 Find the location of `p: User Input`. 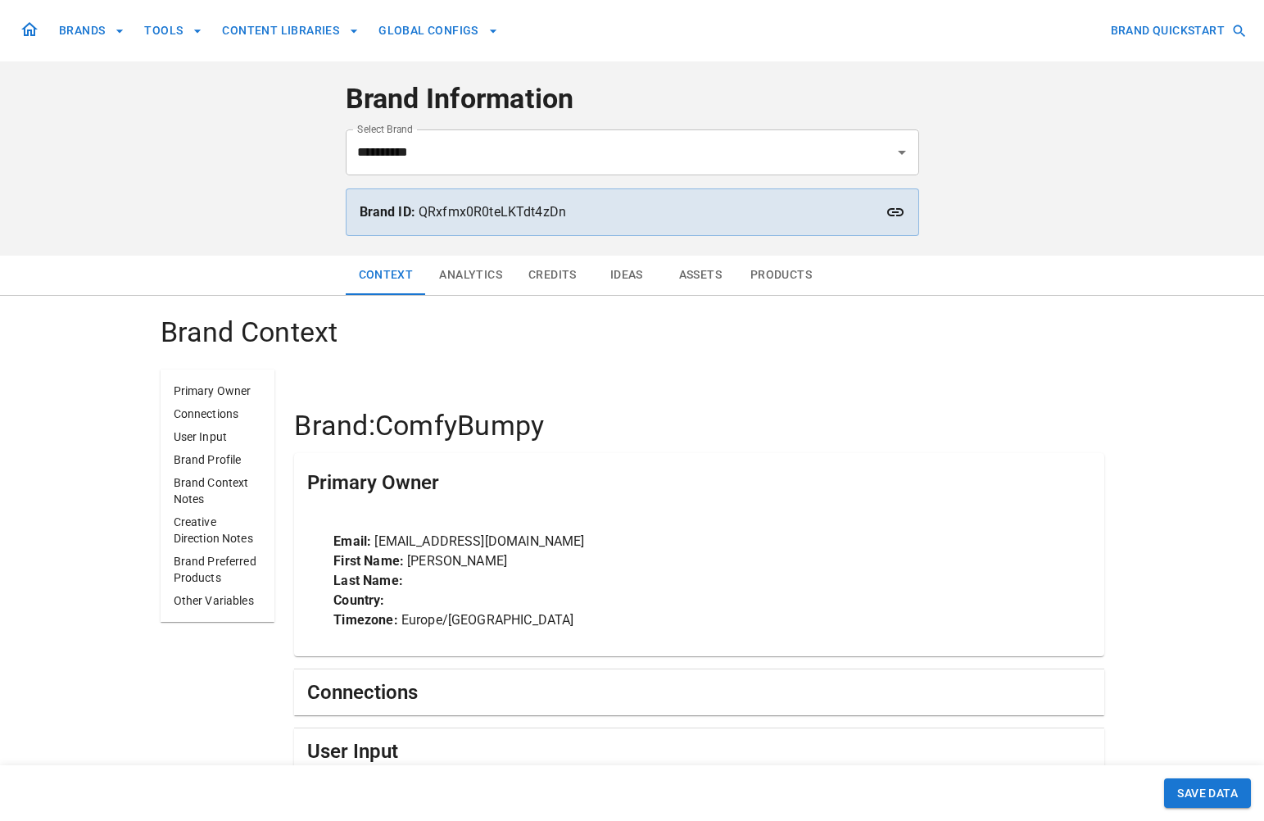

p: User Input is located at coordinates (218, 437).